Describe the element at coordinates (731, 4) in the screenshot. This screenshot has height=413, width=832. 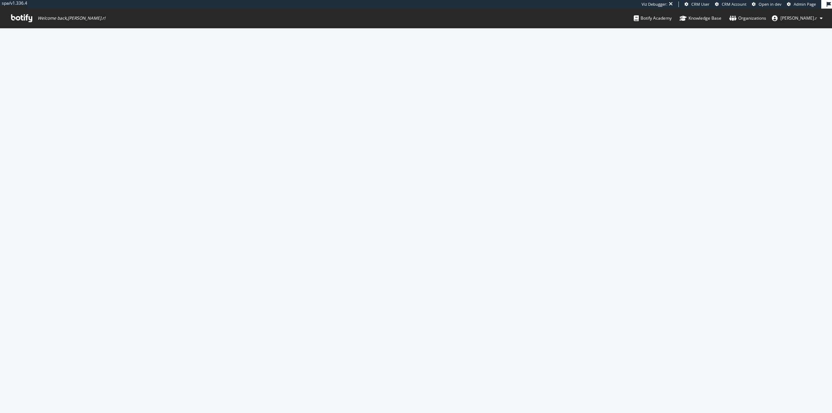
I see `a: CRM Account` at that location.